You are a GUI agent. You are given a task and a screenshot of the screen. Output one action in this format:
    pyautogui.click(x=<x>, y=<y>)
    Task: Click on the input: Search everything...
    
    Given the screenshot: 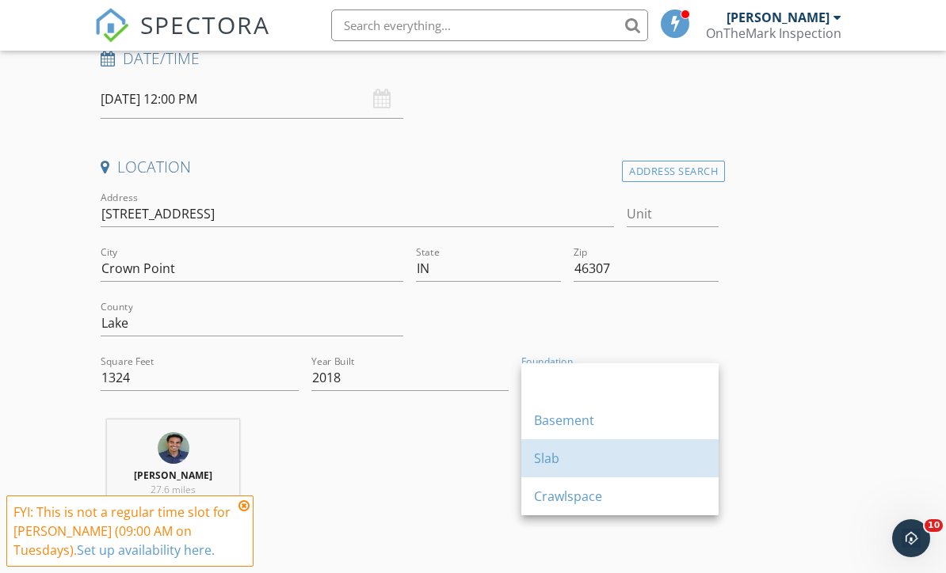 What is the action you would take?
    pyautogui.click(x=489, y=25)
    